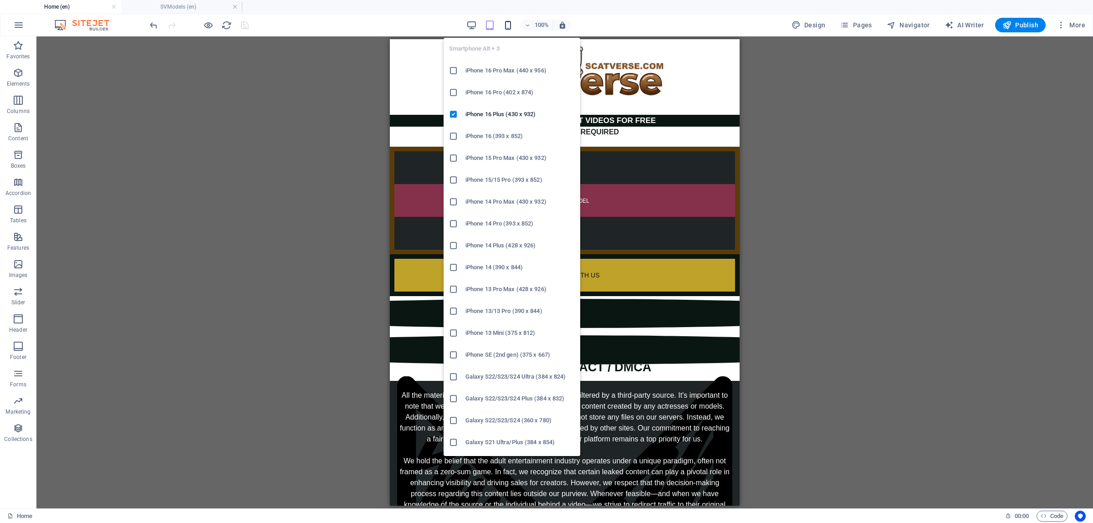  I want to click on span: Pages, so click(855, 25).